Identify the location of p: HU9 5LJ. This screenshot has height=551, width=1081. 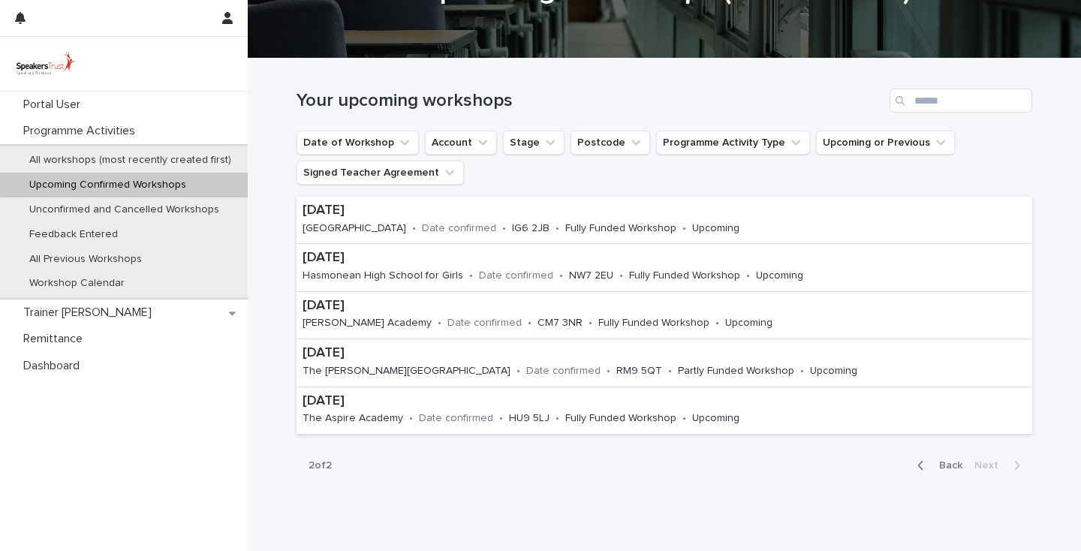
(529, 418).